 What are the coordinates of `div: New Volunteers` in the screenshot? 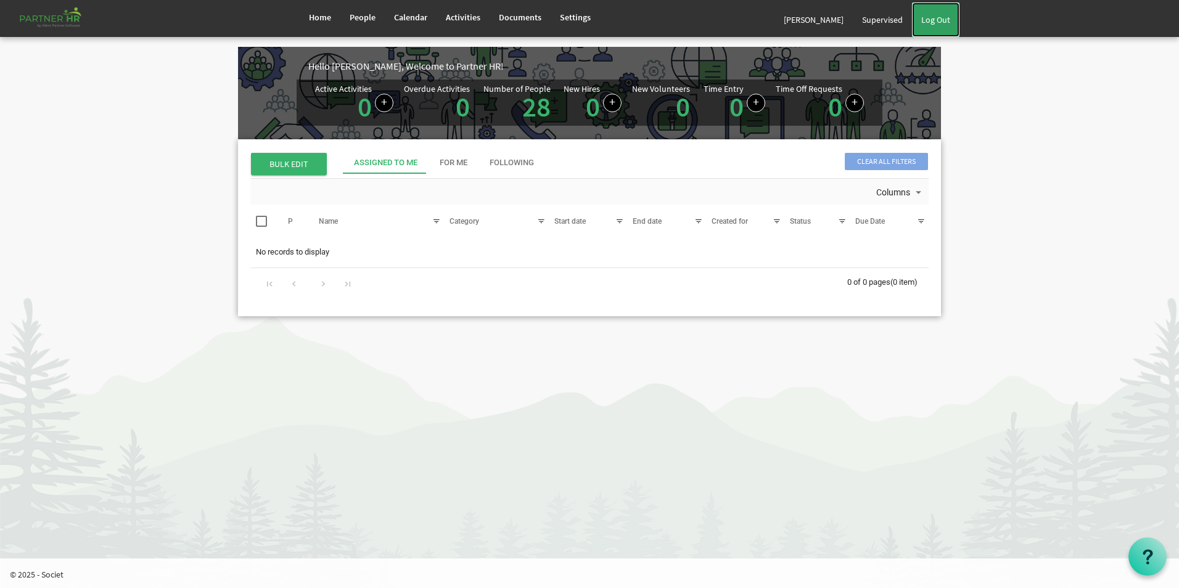 It's located at (661, 89).